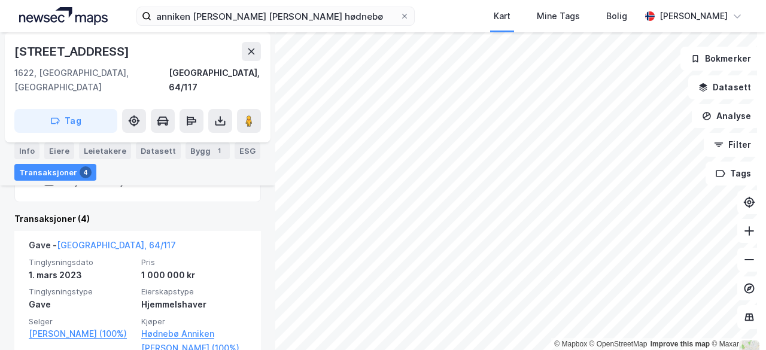  I want to click on div: Eiere, so click(59, 151).